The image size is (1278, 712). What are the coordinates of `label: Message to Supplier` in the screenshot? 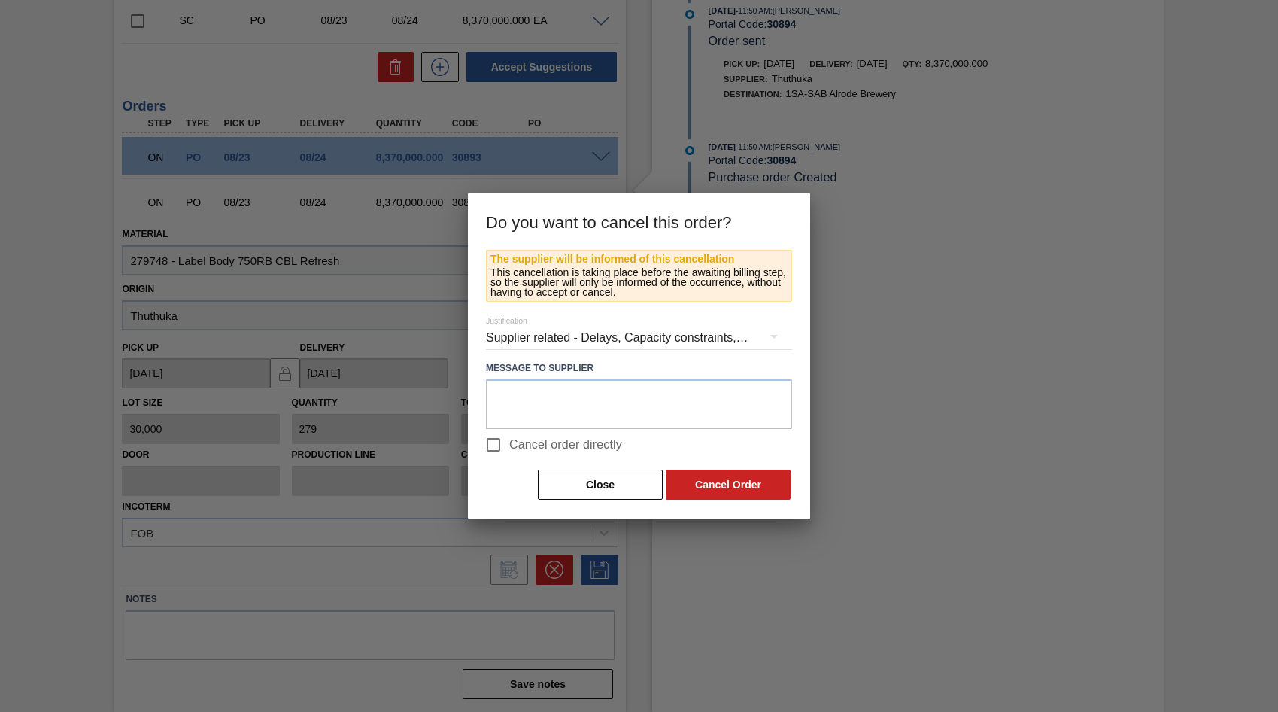 It's located at (639, 368).